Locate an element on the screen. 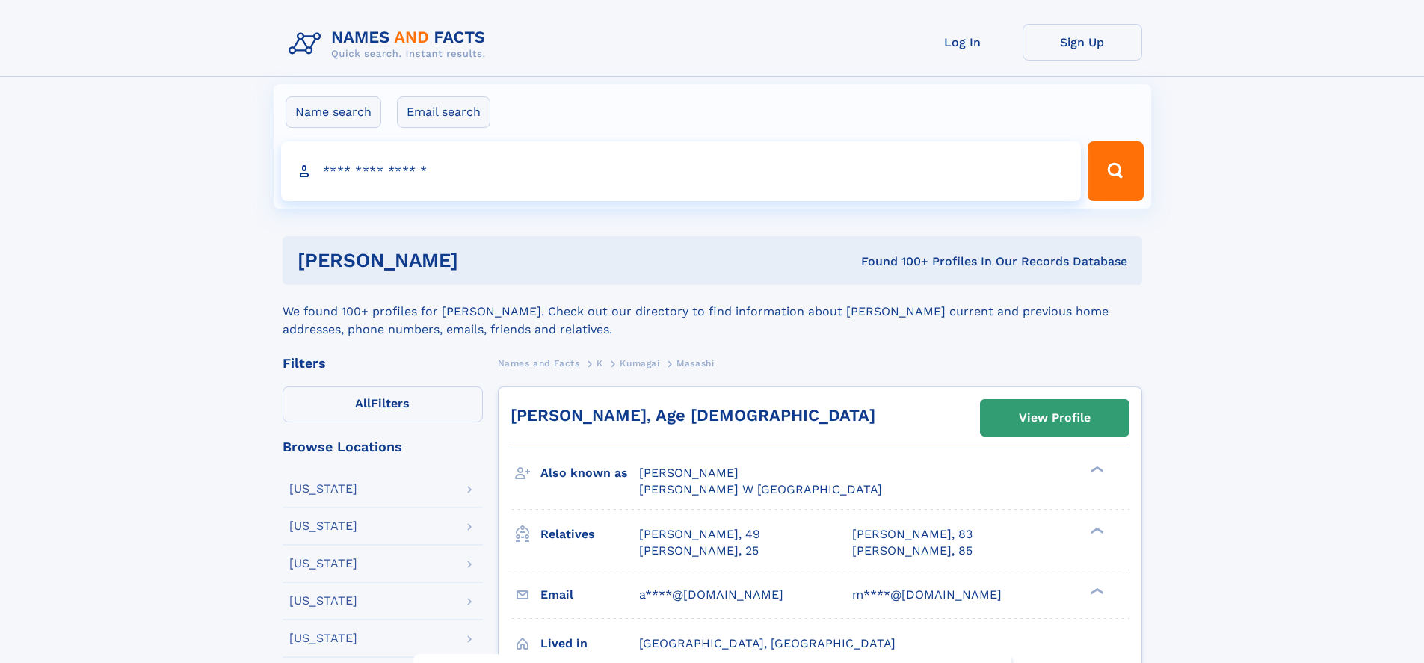  label: Name search is located at coordinates (333, 112).